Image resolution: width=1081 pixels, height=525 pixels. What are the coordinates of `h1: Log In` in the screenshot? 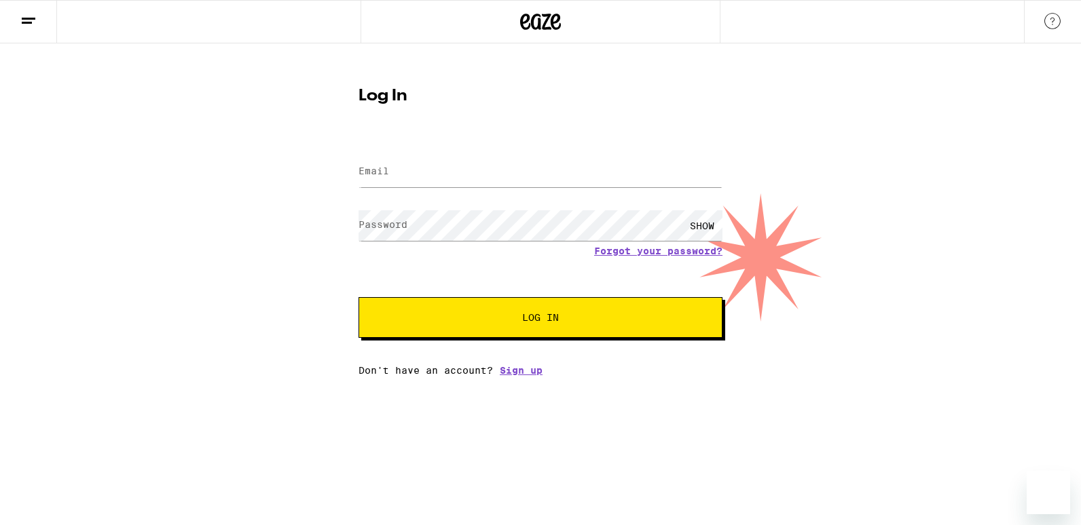 It's located at (540, 96).